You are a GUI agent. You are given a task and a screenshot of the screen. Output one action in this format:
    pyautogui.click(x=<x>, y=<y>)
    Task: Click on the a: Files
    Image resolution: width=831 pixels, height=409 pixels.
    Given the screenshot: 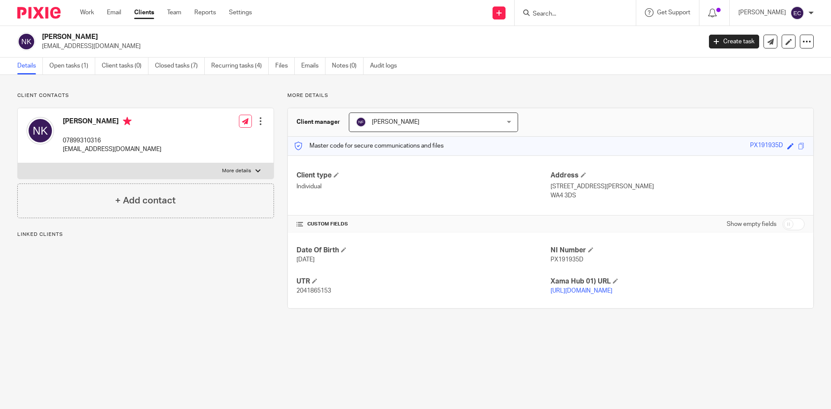 What is the action you would take?
    pyautogui.click(x=285, y=66)
    